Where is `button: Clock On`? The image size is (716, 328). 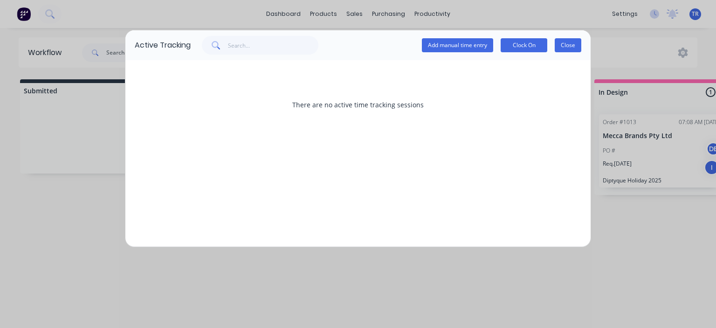 button: Clock On is located at coordinates (524, 45).